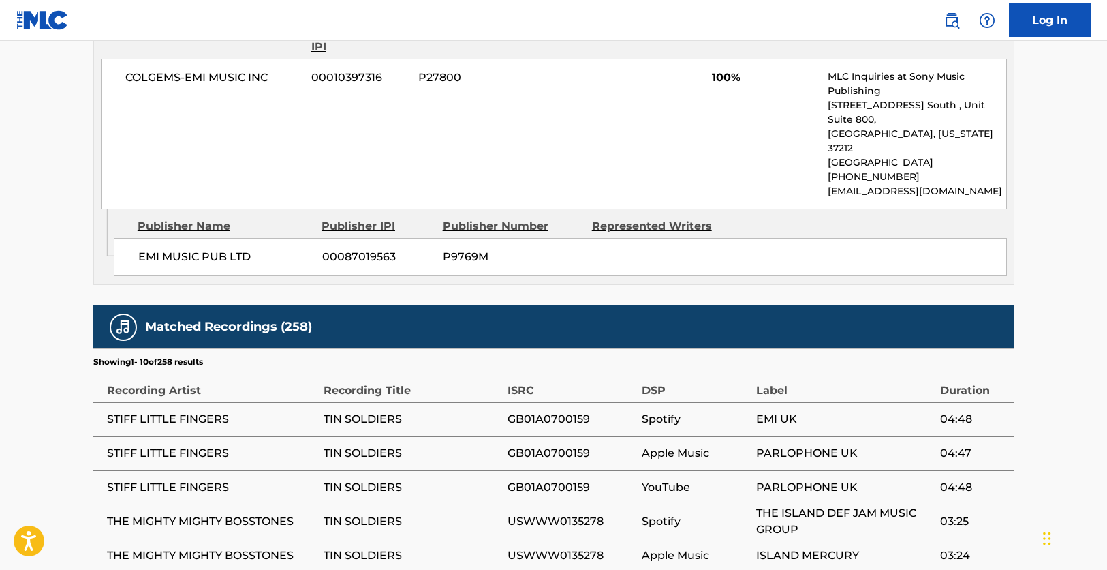 The width and height of the screenshot is (1107, 570). What do you see at coordinates (845, 555) in the screenshot?
I see `span: ISLAND MERCURY` at bounding box center [845, 555].